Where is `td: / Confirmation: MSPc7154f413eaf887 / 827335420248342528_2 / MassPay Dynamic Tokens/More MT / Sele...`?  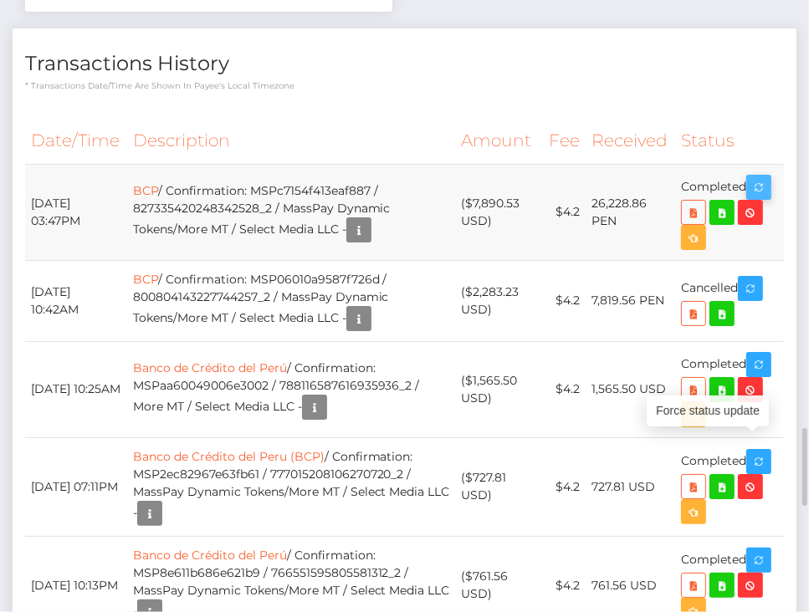
td: / Confirmation: MSPc7154f413eaf887 / 827335420248342528_2 / MassPay Dynamic Tokens/More MT / Sele... is located at coordinates (291, 212).